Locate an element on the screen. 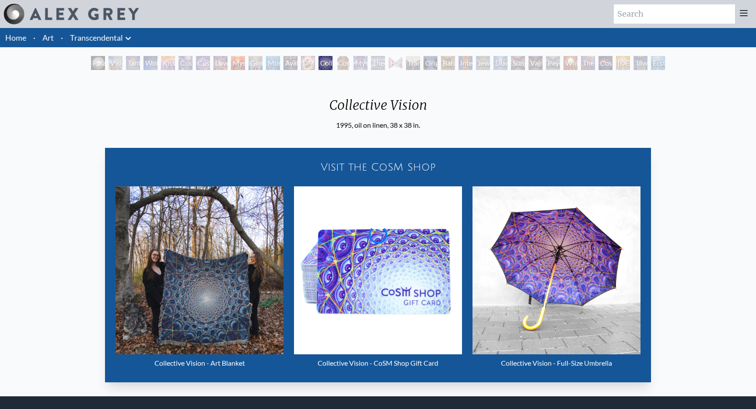 Image resolution: width=756 pixels, height=409 pixels. div: Cosmic Consciousness is located at coordinates (605, 63).